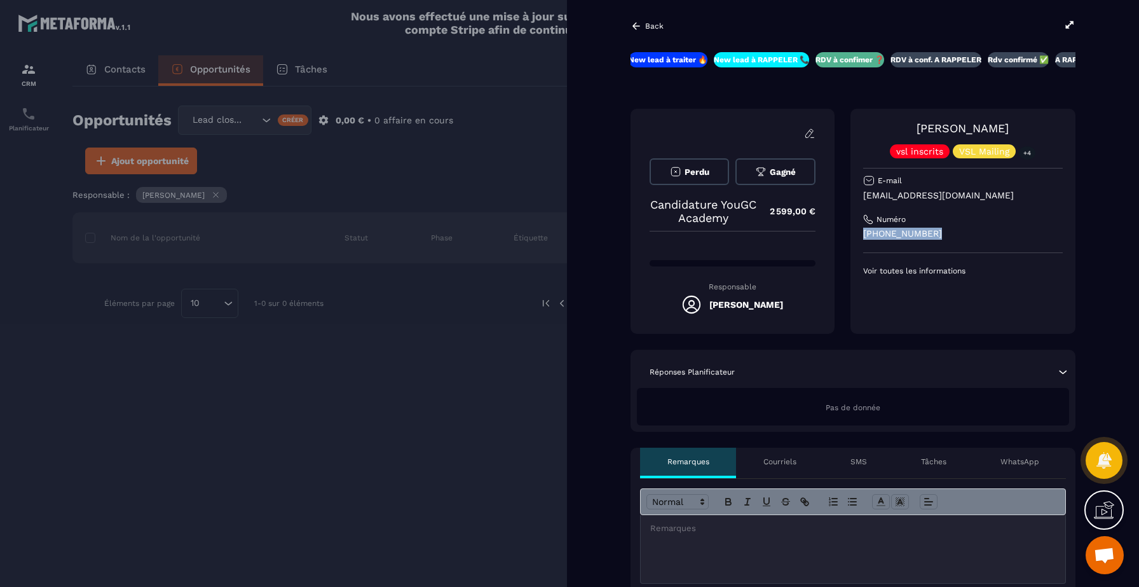 This screenshot has width=1139, height=587. What do you see at coordinates (1105, 555) in the screenshot?
I see `a: Ouvrir le chat` at bounding box center [1105, 555].